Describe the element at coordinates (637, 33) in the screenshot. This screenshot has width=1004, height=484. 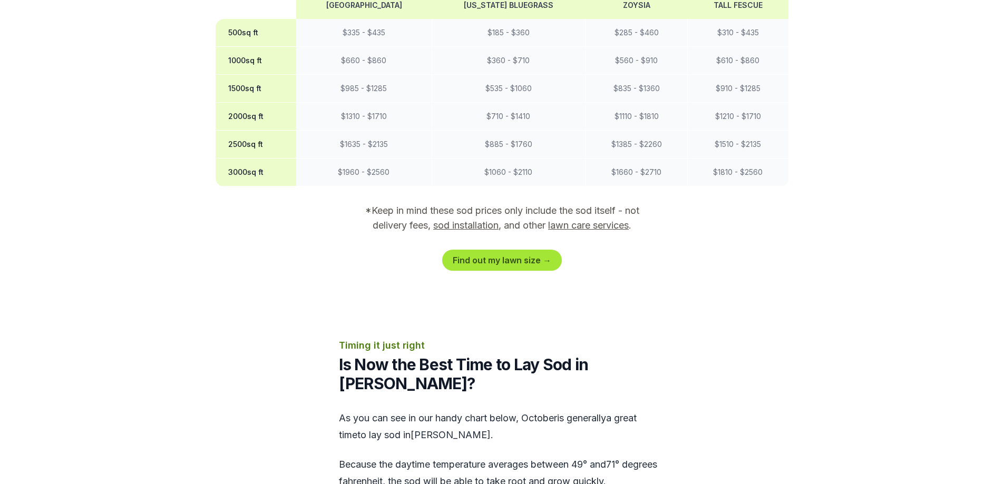
I see `td: $ 285 - $ 460` at that location.